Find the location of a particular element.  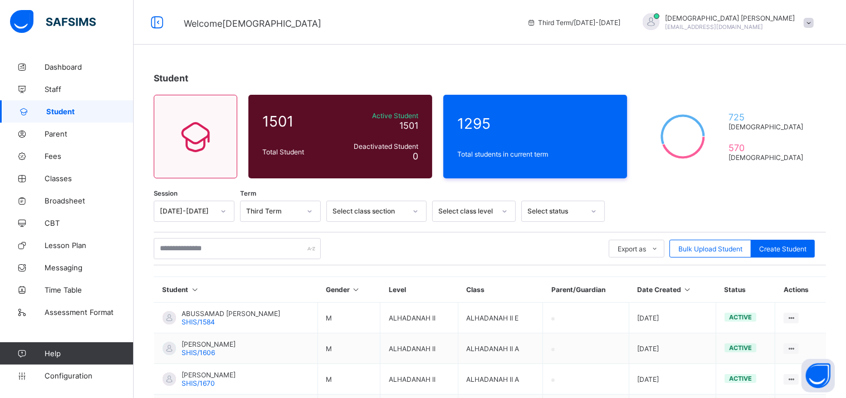

th: Student is located at coordinates (236, 290).